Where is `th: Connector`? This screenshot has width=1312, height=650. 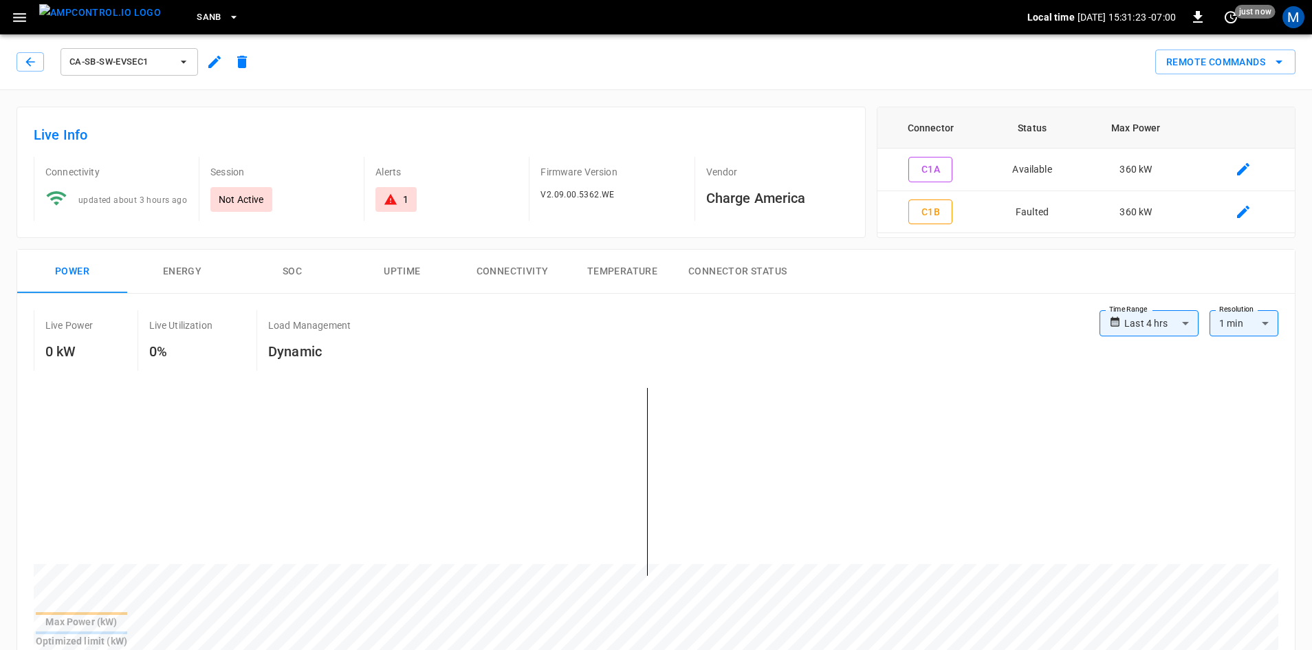
th: Connector is located at coordinates (930, 128).